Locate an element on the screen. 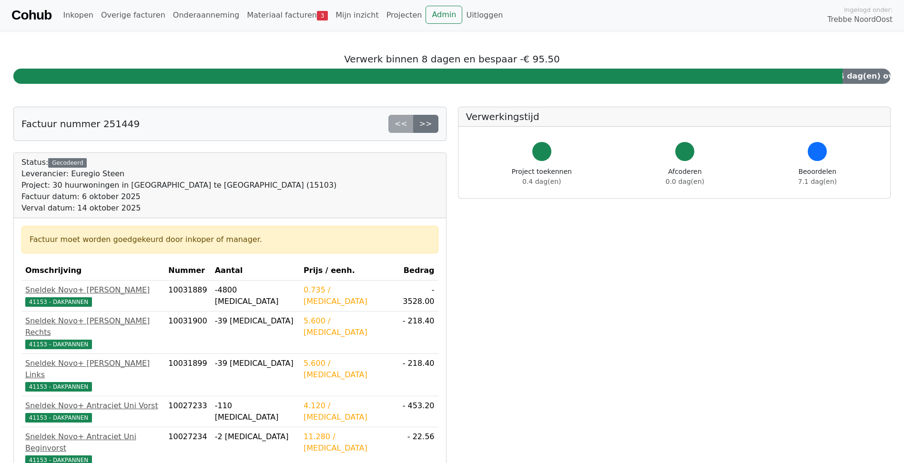 The image size is (904, 463). span: 0.4 dag(en) is located at coordinates (542, 182).